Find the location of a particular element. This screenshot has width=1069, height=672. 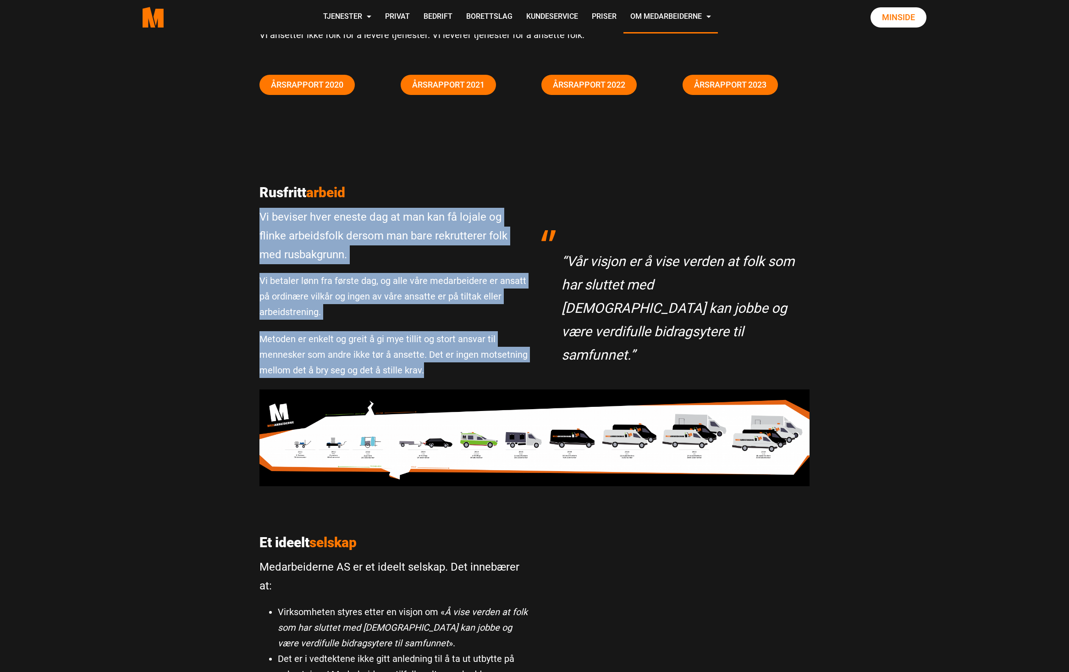

a: Om Medarbeiderne is located at coordinates (671, 17).